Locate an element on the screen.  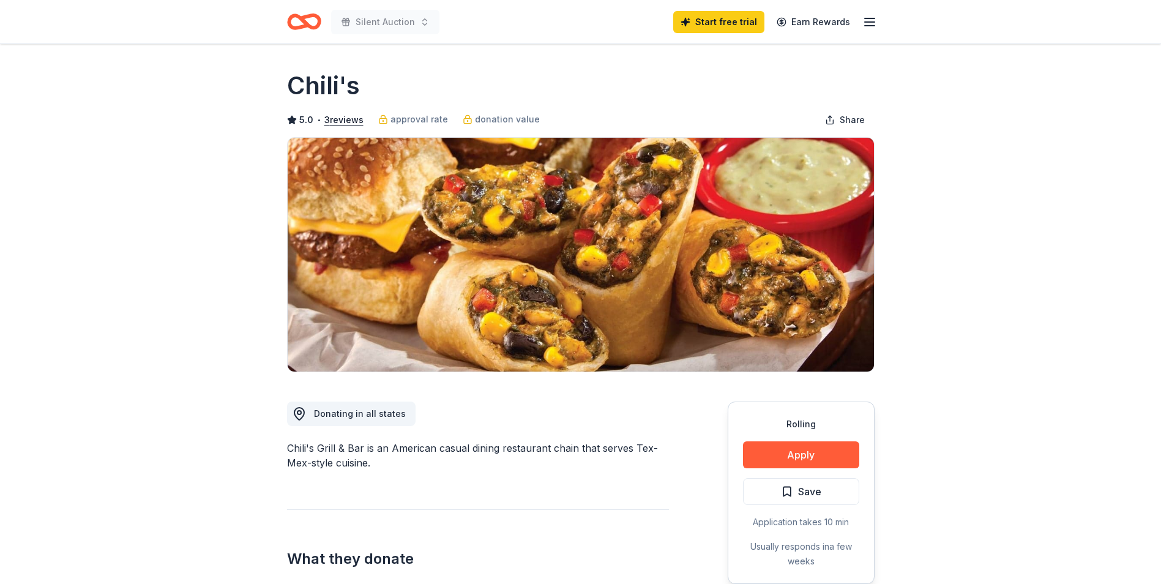
h2: What they donate is located at coordinates (478, 559).